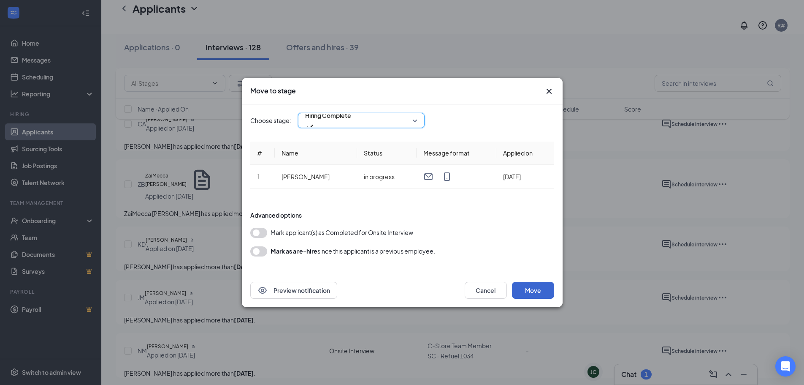  Describe the element at coordinates (271, 120) in the screenshot. I see `span: Choose stage:` at that location.